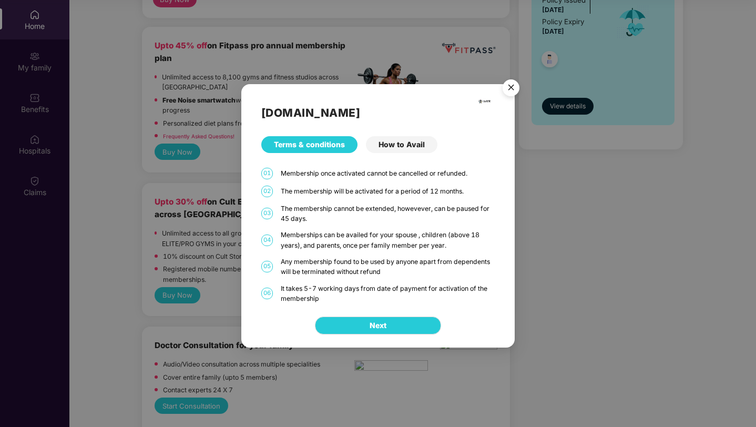 This screenshot has height=427, width=756. Describe the element at coordinates (267, 191) in the screenshot. I see `span: 02` at that location.